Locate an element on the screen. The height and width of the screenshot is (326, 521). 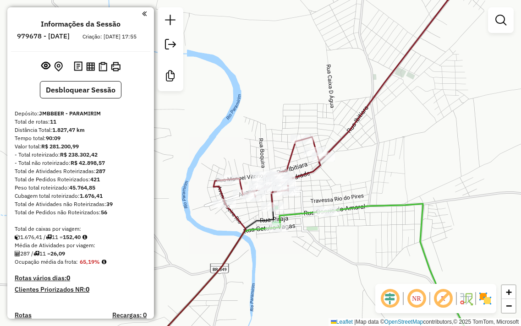
img: Exibir/Ocultar setores is located at coordinates (485, 298).